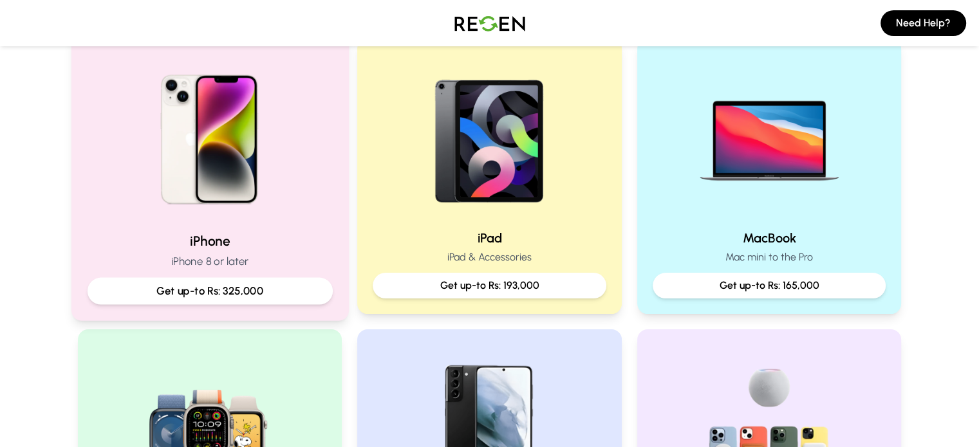 The image size is (979, 447). What do you see at coordinates (209, 291) in the screenshot?
I see `p: Get up-to Rs: 325,000` at bounding box center [209, 291].